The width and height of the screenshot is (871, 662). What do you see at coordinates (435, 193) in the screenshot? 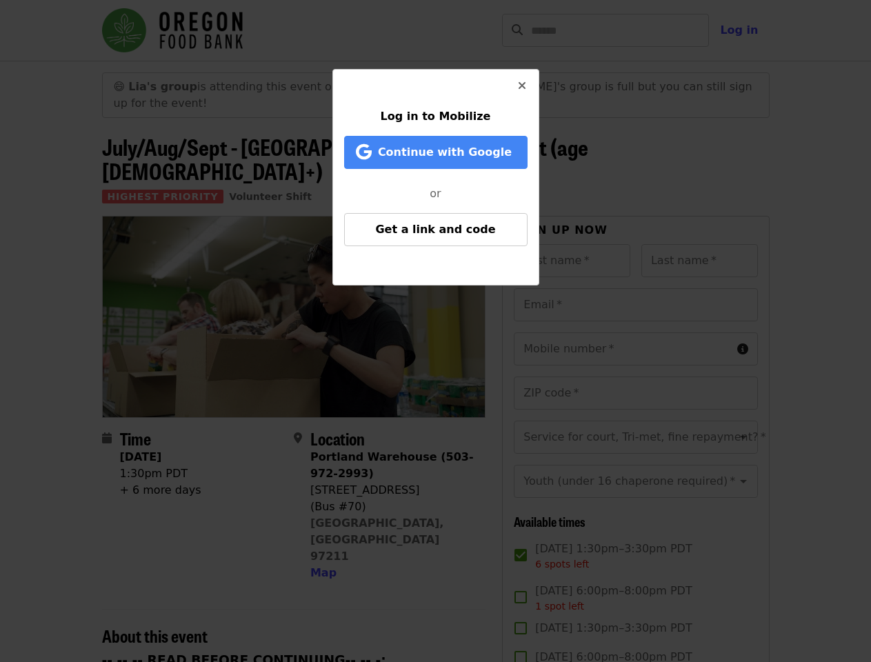
I see `span: or` at bounding box center [435, 193].